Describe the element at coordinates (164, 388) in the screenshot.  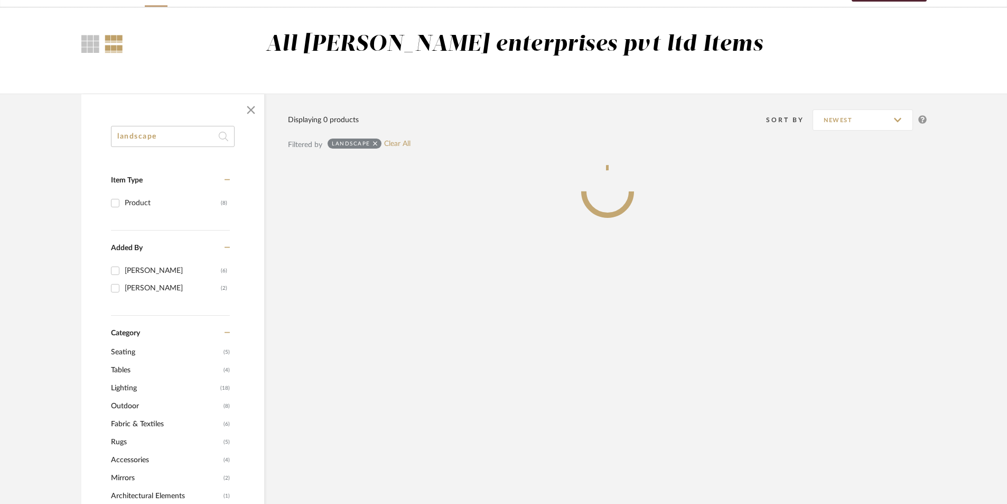
I see `span: Lighting` at that location.